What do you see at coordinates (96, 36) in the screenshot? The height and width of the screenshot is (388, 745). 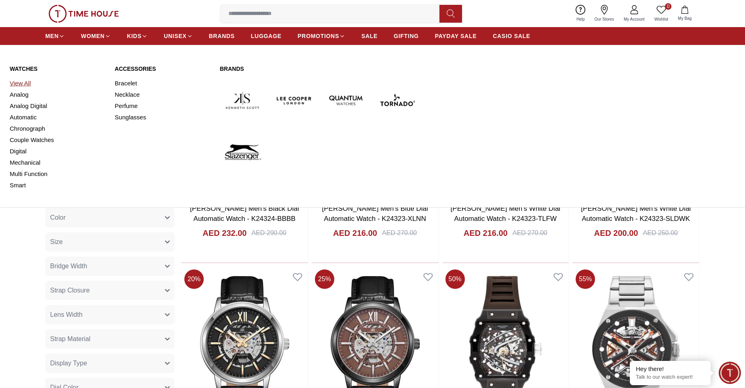 I see `a: WOMEN` at bounding box center [96, 36].